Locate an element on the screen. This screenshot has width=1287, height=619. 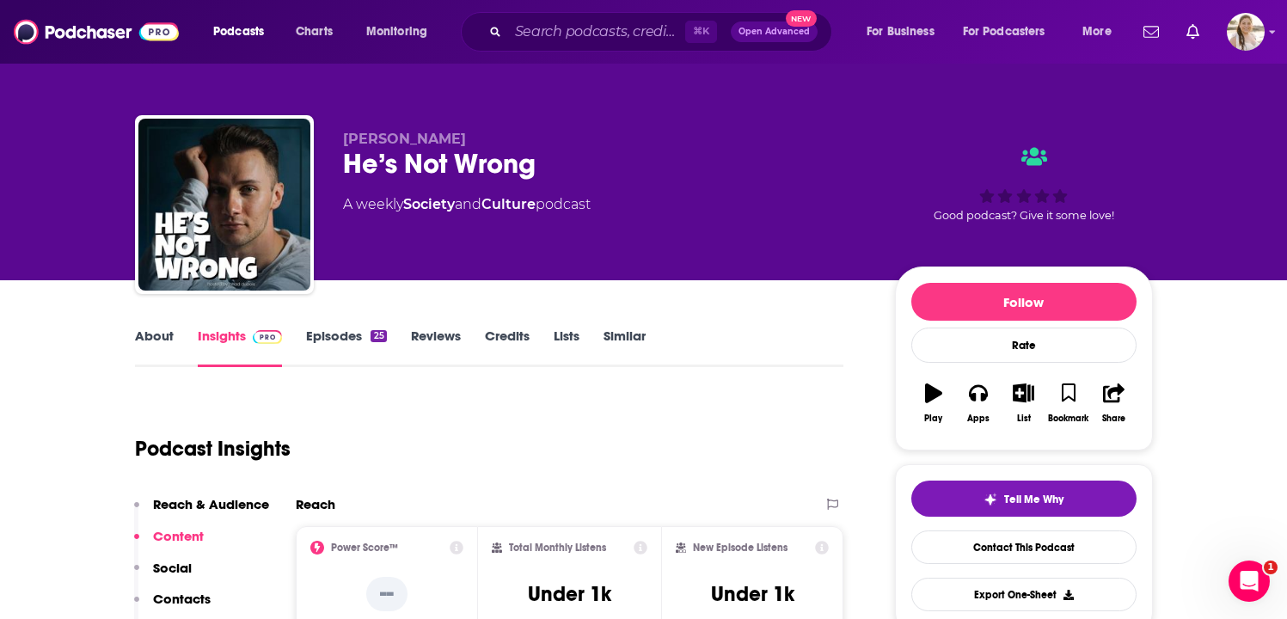
a: Contact This Podcast is located at coordinates (1024, 547).